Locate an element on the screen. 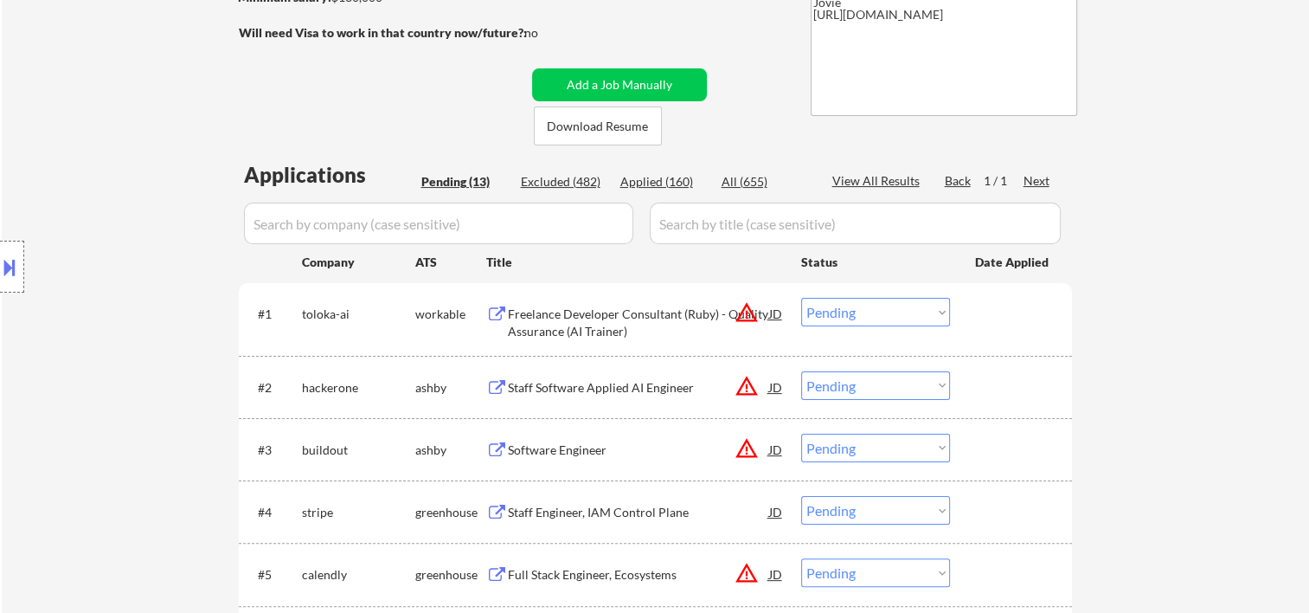  div: Status is located at coordinates (876, 261).